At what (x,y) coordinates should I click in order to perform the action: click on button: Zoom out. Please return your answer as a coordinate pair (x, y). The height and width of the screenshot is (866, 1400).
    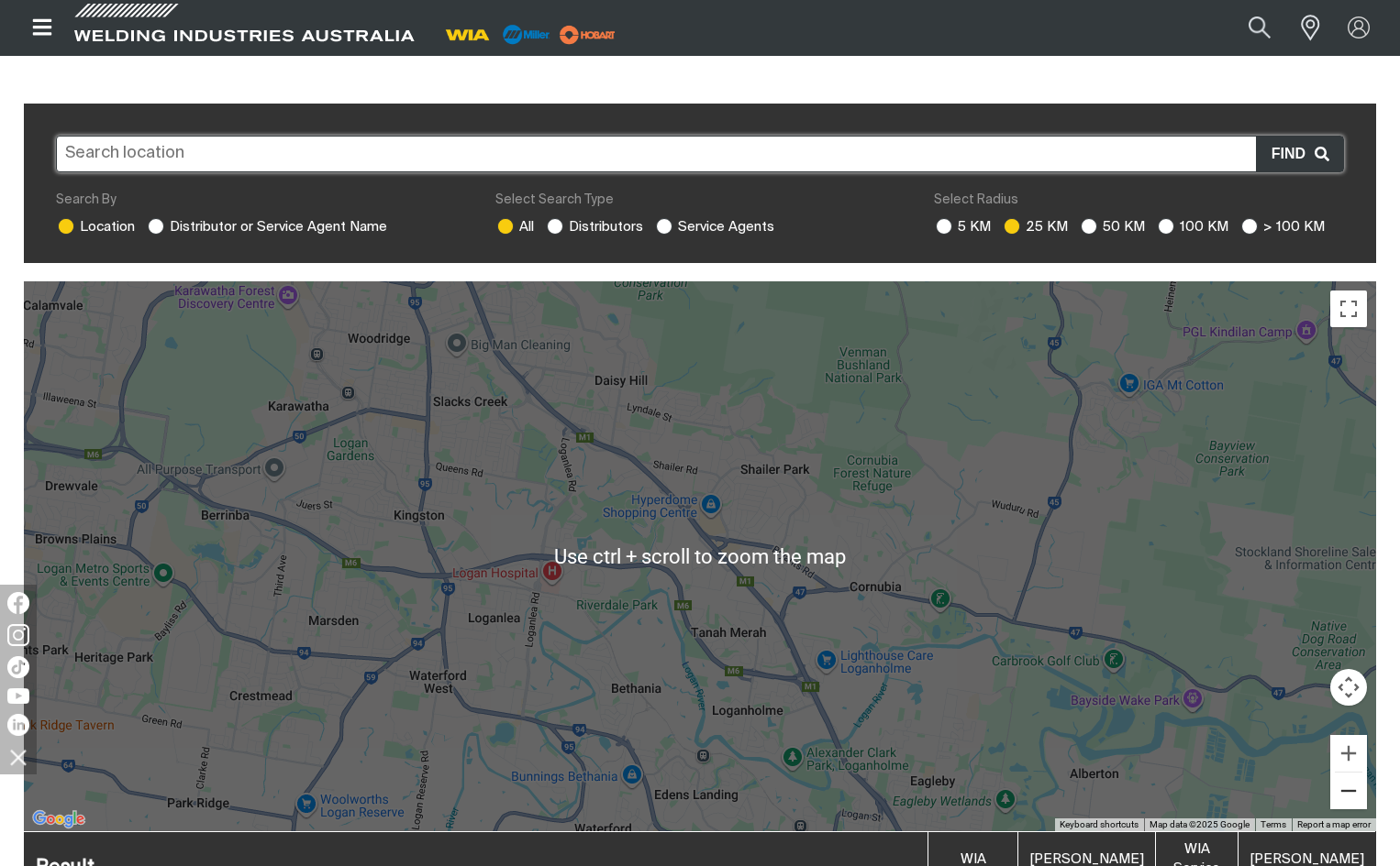
    Looking at the image, I should click on (1348, 791).